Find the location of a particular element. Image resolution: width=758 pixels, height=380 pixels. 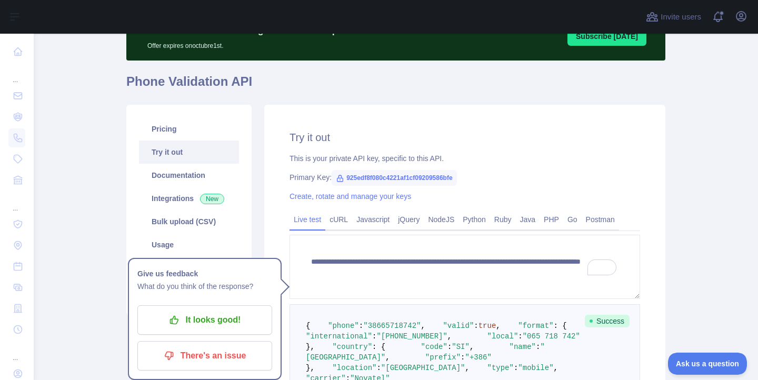

button: Invite users is located at coordinates (674, 17).